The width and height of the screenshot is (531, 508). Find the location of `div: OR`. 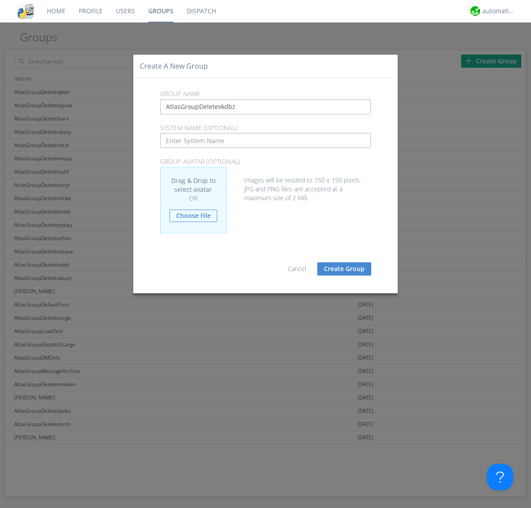

div: OR is located at coordinates (193, 198).